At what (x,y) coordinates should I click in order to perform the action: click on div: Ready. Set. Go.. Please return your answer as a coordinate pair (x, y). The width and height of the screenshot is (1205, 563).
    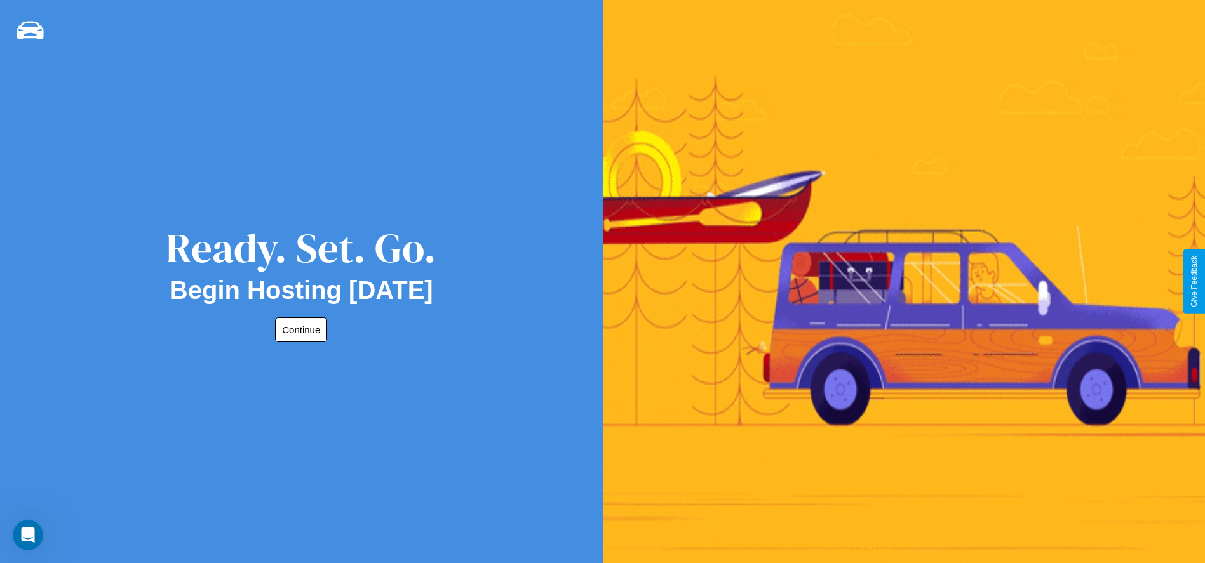
    Looking at the image, I should click on (301, 248).